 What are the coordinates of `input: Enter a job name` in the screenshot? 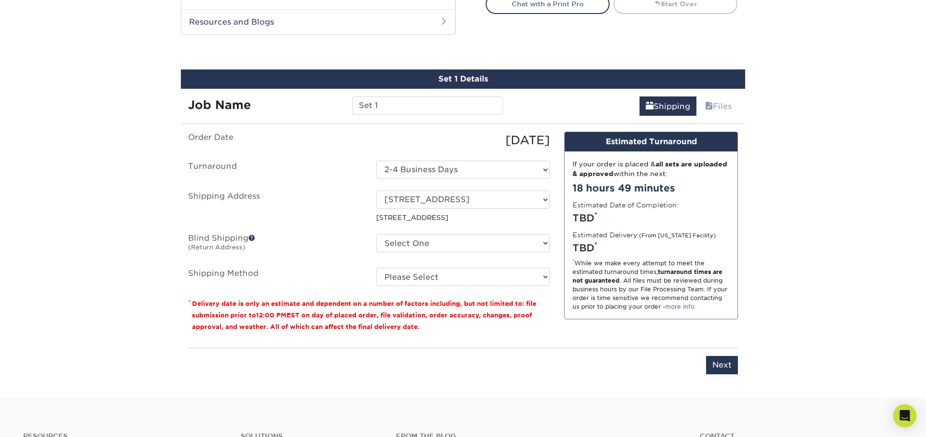 It's located at (427, 106).